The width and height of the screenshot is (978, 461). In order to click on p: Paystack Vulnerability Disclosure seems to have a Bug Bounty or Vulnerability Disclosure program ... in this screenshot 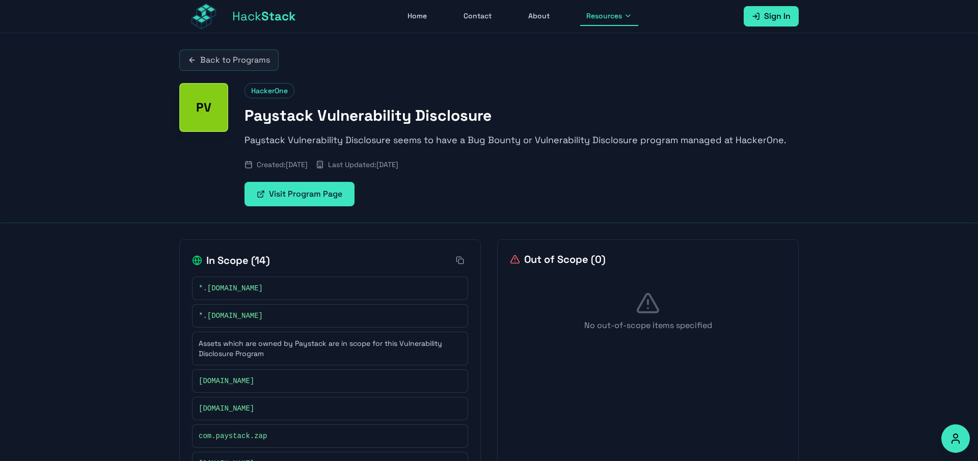, I will do `click(522, 140)`.